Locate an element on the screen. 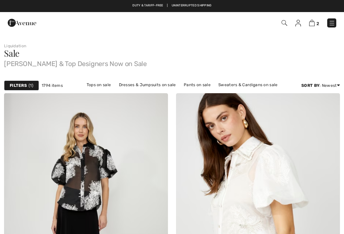 This screenshot has width=344, height=234. a: Outerwear on sale is located at coordinates (229, 94).